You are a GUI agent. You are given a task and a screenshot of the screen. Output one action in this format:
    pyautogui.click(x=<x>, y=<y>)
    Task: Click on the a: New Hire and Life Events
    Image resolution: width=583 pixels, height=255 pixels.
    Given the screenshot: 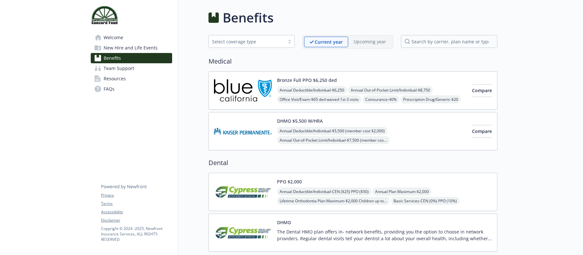 What is the action you would take?
    pyautogui.click(x=131, y=48)
    